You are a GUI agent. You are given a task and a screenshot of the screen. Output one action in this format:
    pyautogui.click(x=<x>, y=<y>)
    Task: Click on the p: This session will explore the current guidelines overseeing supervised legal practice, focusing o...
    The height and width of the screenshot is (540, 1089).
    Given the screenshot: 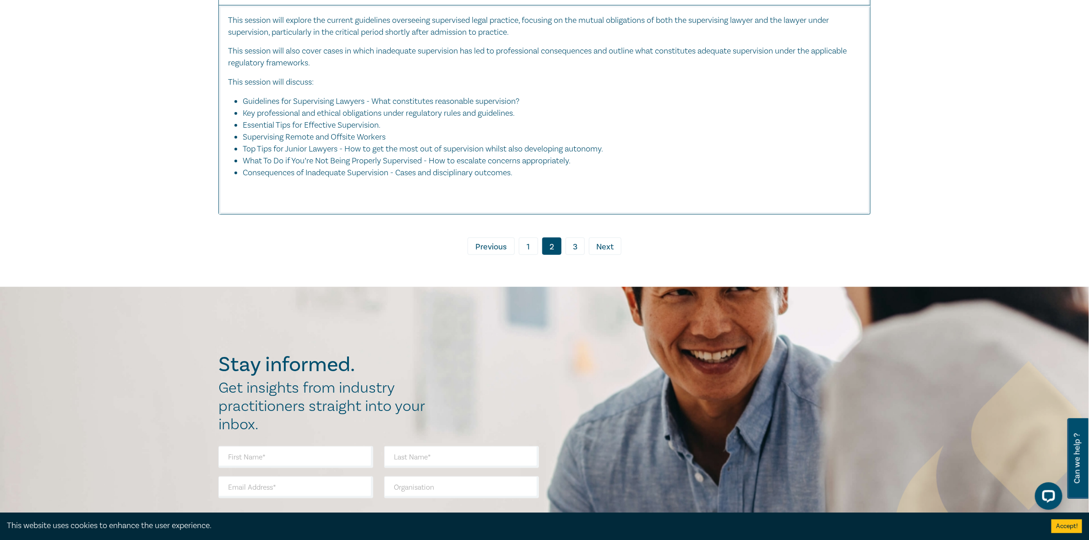 What is the action you would take?
    pyautogui.click(x=544, y=27)
    